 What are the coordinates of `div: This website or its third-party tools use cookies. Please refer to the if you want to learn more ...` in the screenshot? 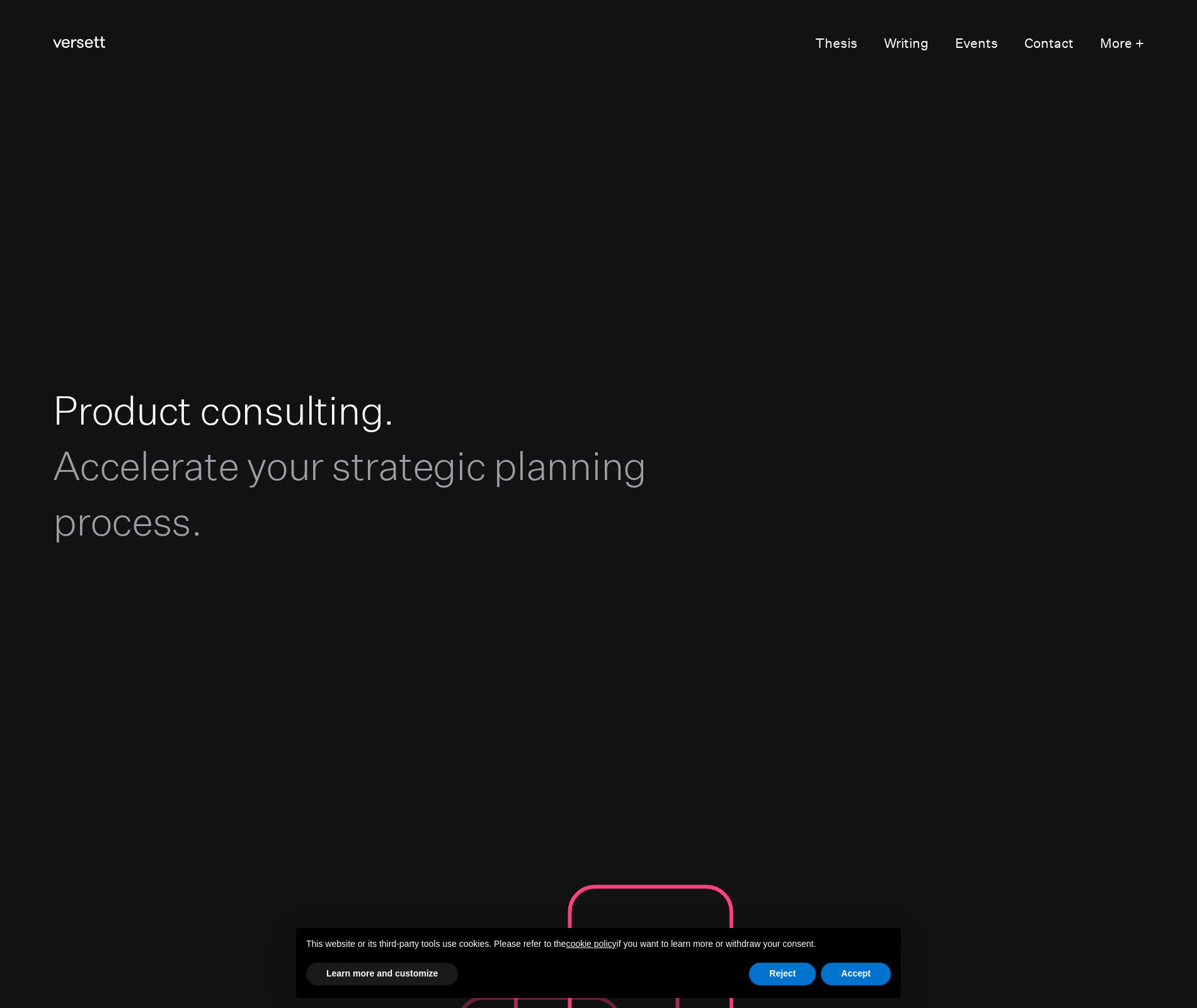 It's located at (598, 944).